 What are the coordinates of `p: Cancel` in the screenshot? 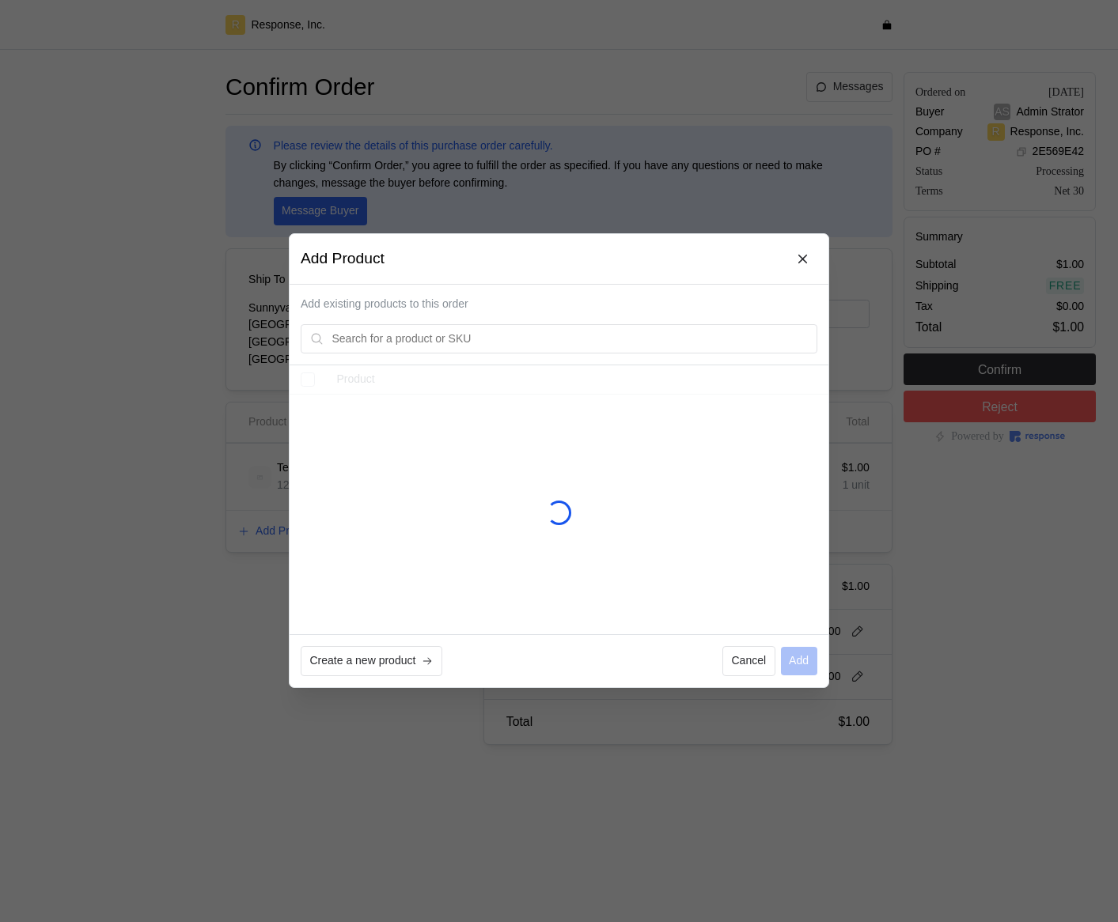 It's located at (749, 662).